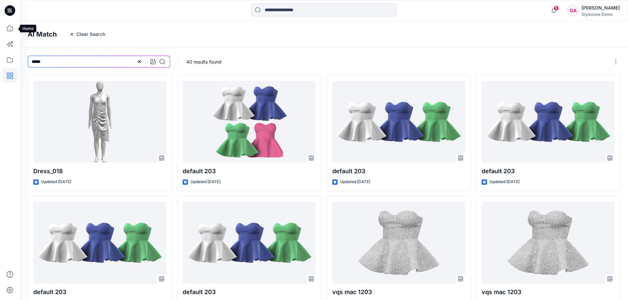 The image size is (628, 300). I want to click on h4: AI Match, so click(42, 34).